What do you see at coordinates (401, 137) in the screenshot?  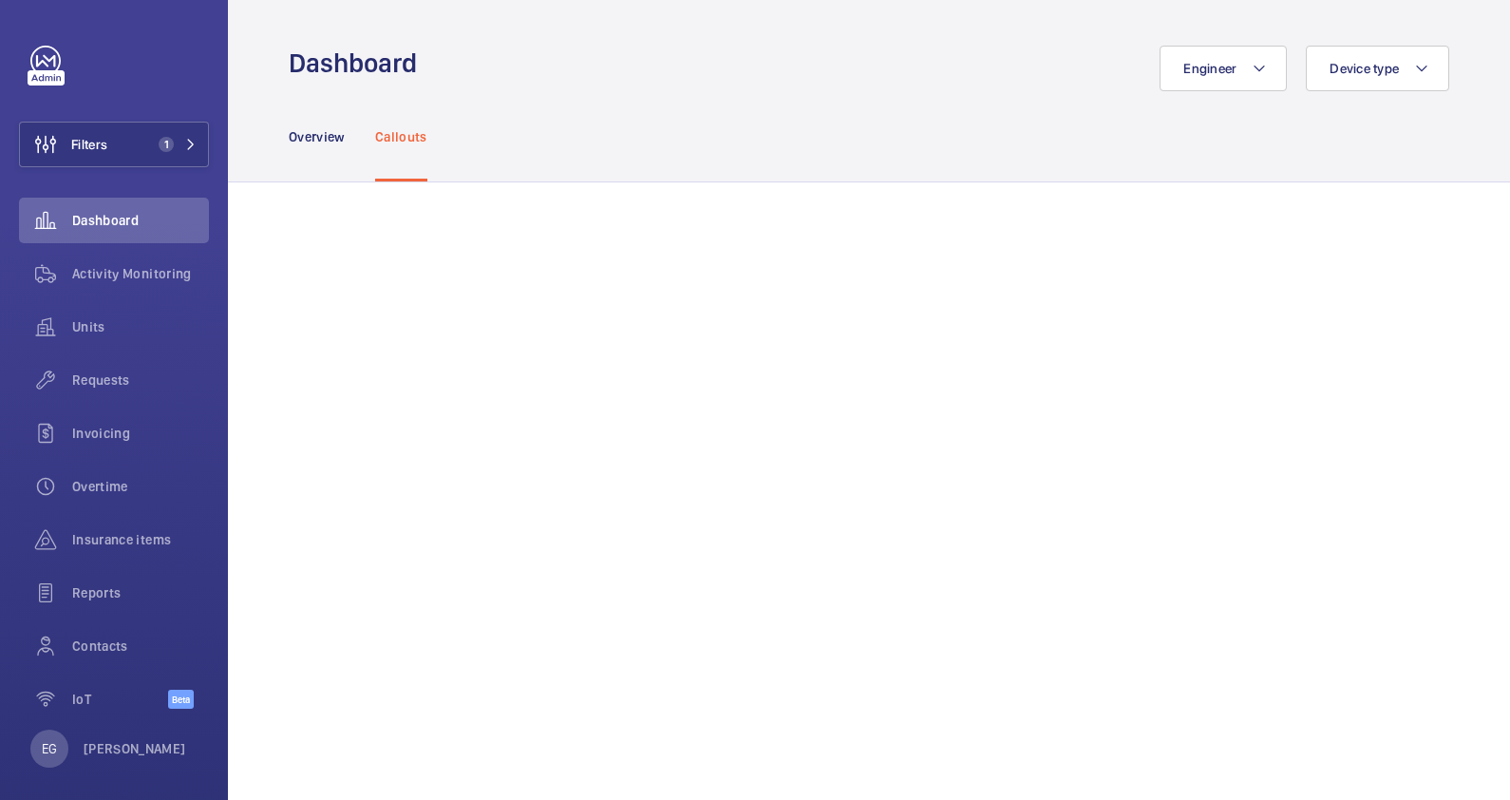 I see `p: Callouts` at bounding box center [401, 137].